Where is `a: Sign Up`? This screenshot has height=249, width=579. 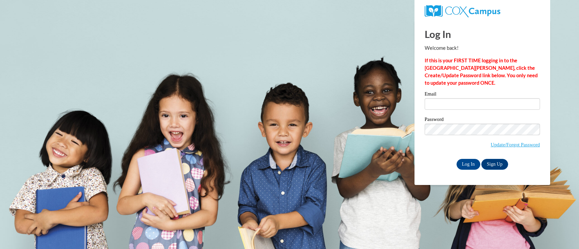
a: Sign Up is located at coordinates (495, 165).